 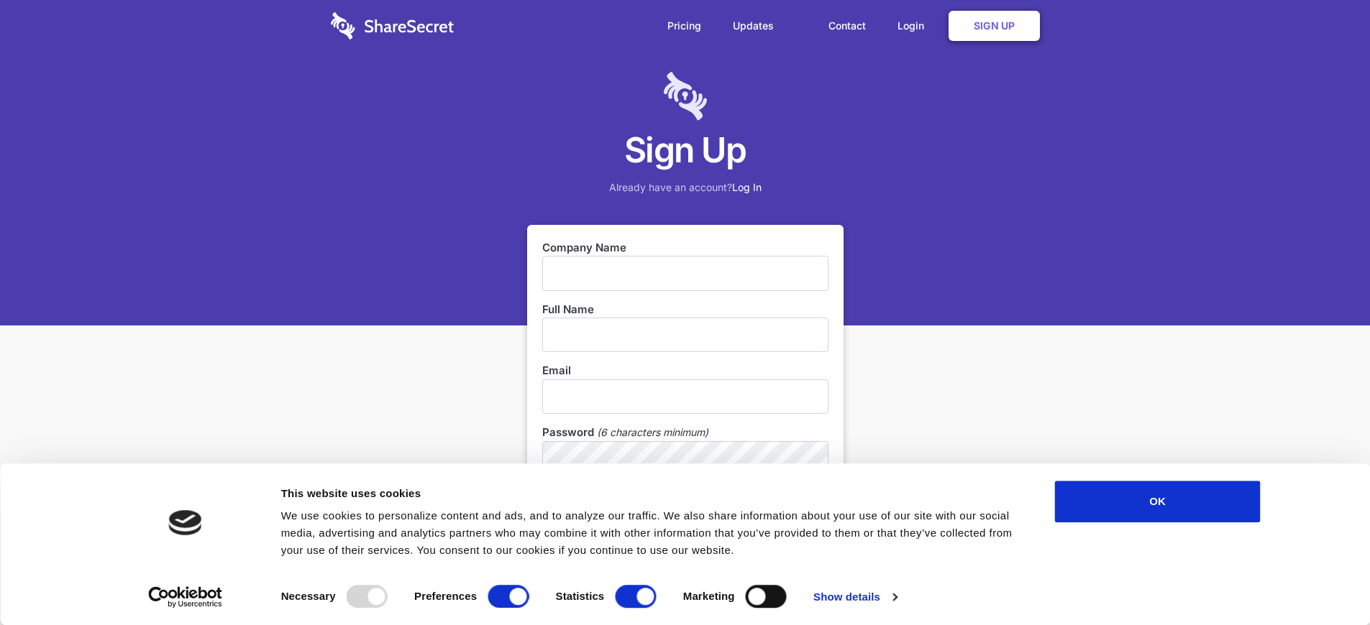 What do you see at coordinates (308, 596) in the screenshot?
I see `strong: Necessary` at bounding box center [308, 596].